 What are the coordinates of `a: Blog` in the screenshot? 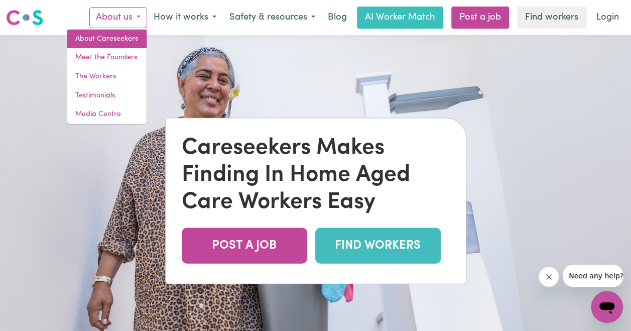 It's located at (337, 18).